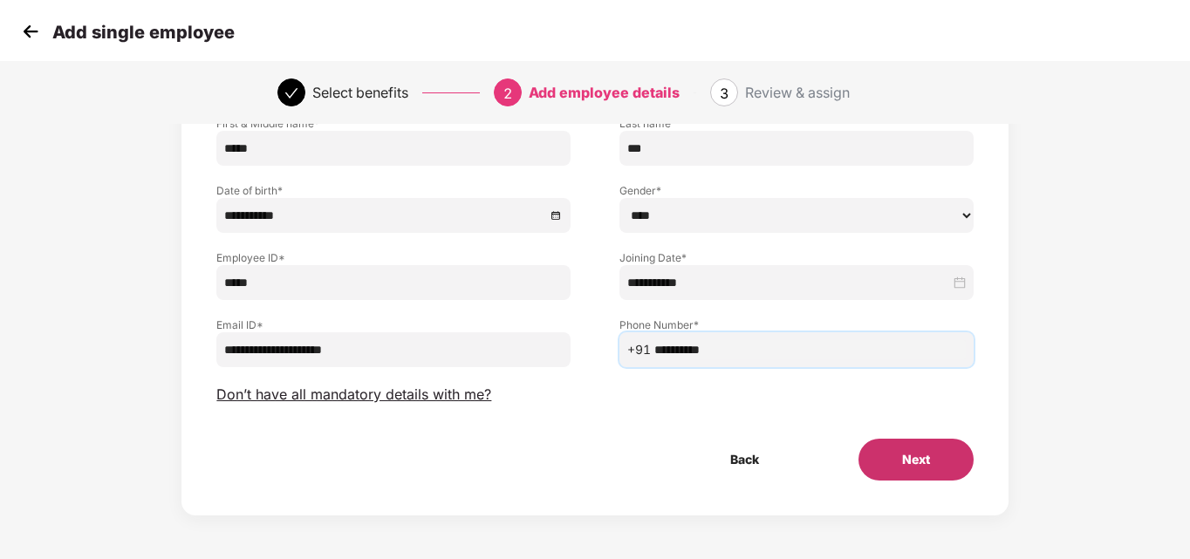  I want to click on label: Employee ID, so click(394, 257).